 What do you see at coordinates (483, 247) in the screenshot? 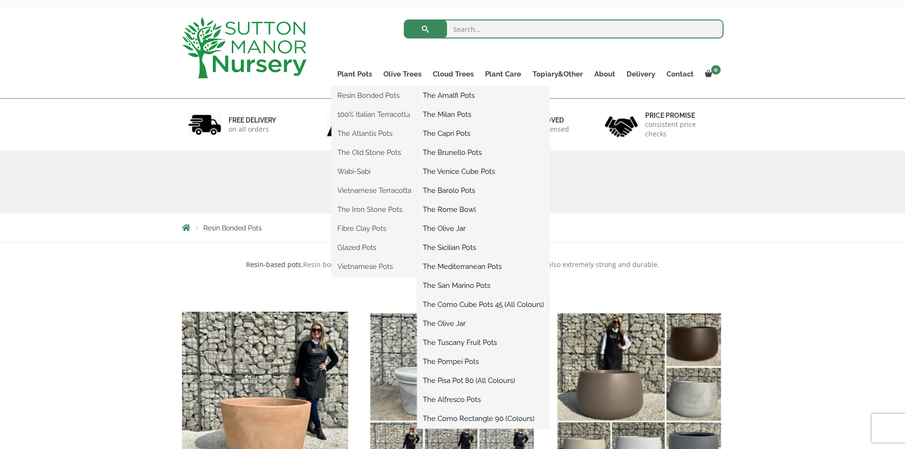
I see `a: The Sicilian Pots` at bounding box center [483, 247].